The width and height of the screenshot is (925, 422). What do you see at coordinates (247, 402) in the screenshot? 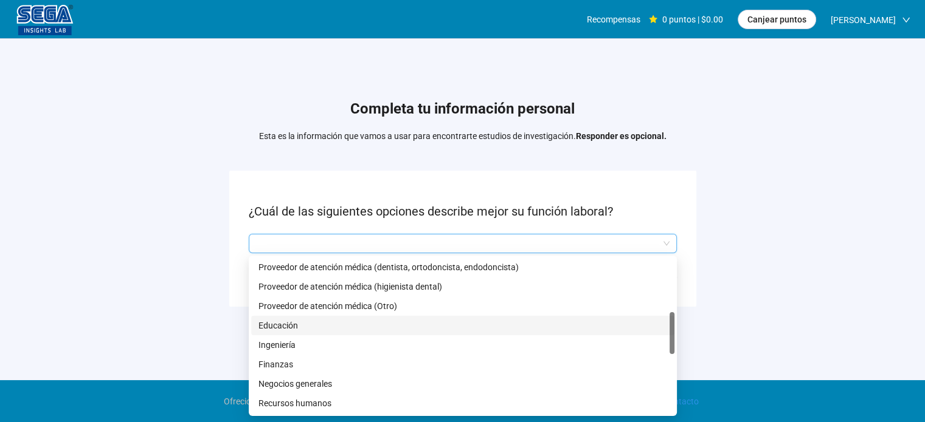
I see `font: Ofrecido por` at bounding box center [247, 402].